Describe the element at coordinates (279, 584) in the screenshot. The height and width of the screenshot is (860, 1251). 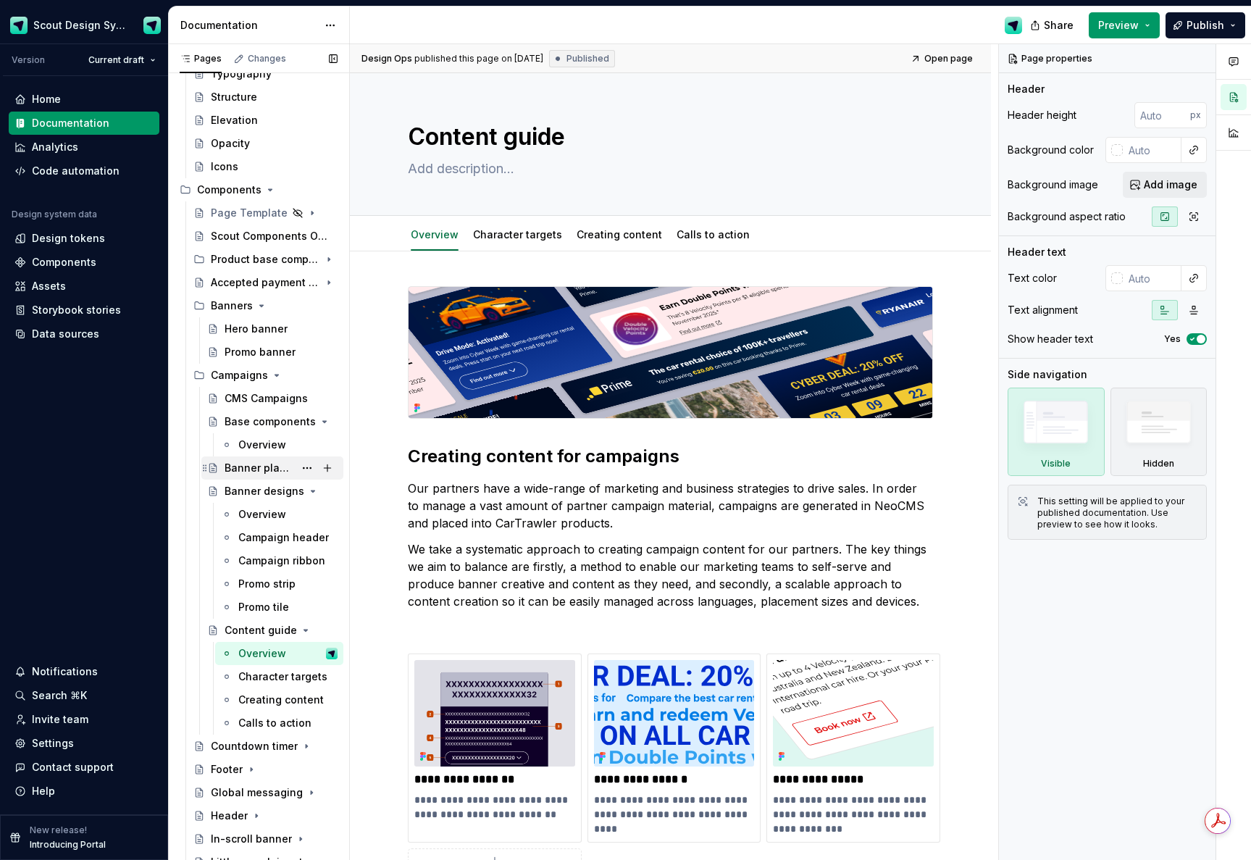
I see `a: Promo strip` at that location.